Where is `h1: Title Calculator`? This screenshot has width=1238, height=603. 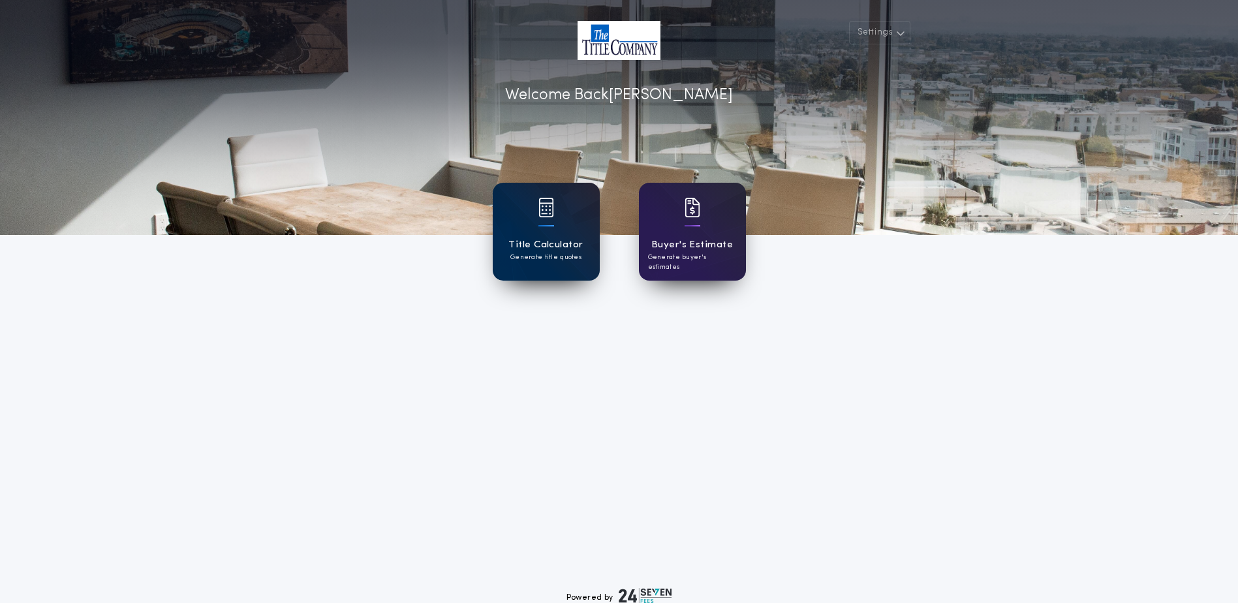
h1: Title Calculator is located at coordinates (546, 245).